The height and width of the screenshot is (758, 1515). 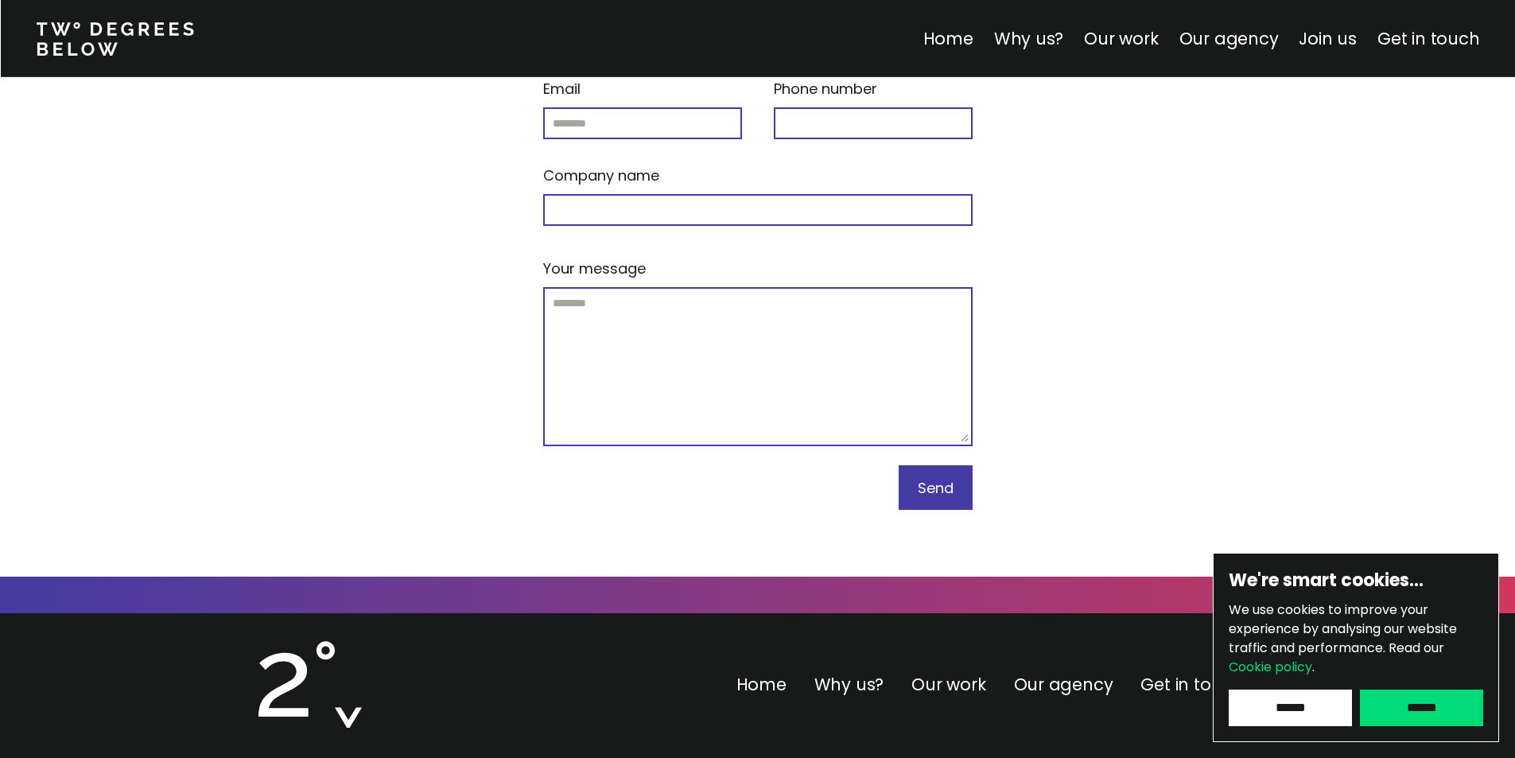 I want to click on a: Join us, so click(x=1327, y=38).